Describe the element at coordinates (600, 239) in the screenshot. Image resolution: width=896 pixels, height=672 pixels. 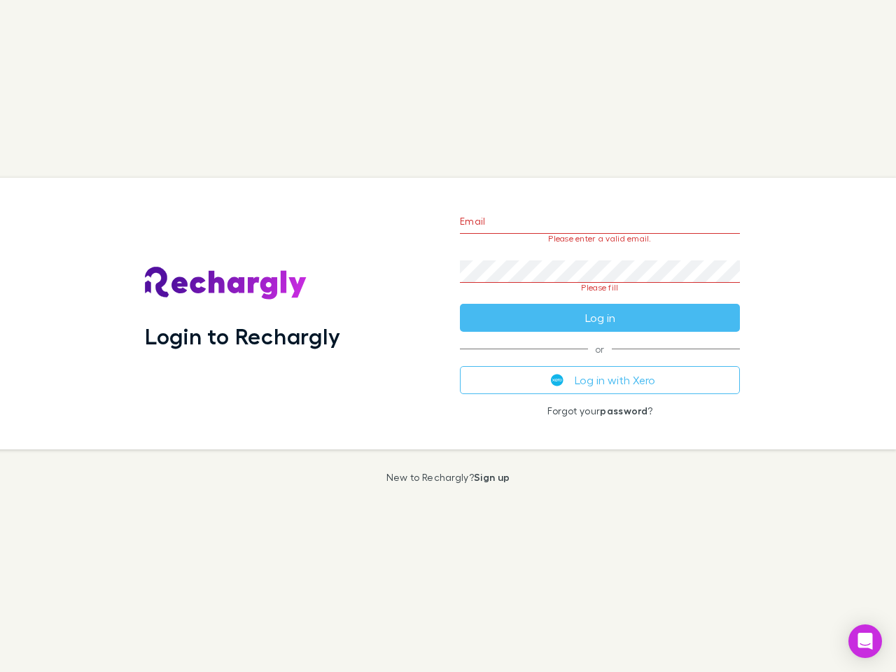
I see `p: Please enter a valid email.` at that location.